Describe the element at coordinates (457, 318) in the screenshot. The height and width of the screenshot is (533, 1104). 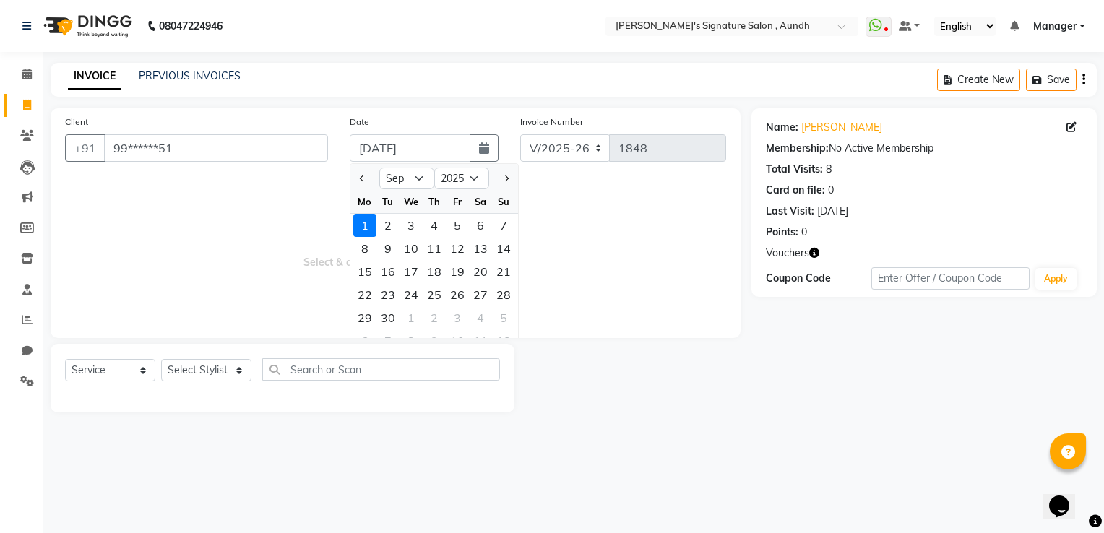
I see `div: Friday, October 3, 2025` at that location.